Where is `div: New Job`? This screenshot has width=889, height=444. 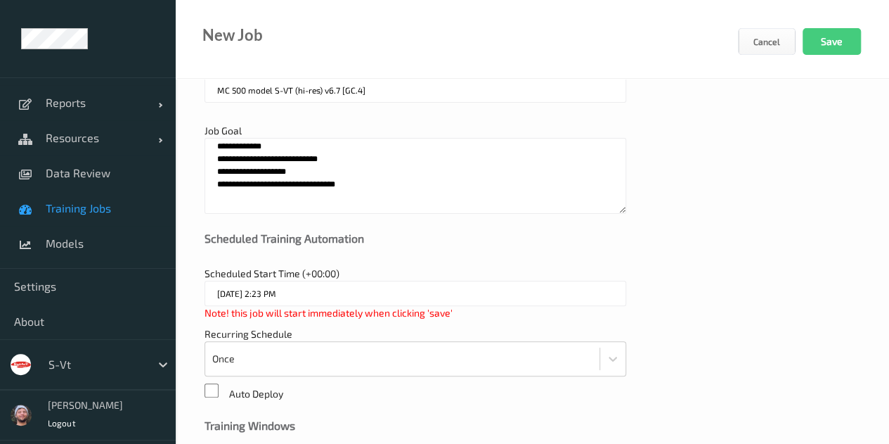
div: New Job is located at coordinates (233, 35).